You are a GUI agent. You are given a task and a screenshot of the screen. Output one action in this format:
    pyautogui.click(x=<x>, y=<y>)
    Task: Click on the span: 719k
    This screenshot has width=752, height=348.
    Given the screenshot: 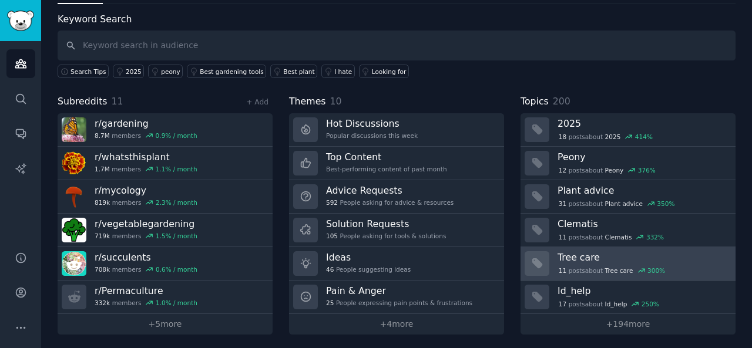 What is the action you would take?
    pyautogui.click(x=102, y=236)
    